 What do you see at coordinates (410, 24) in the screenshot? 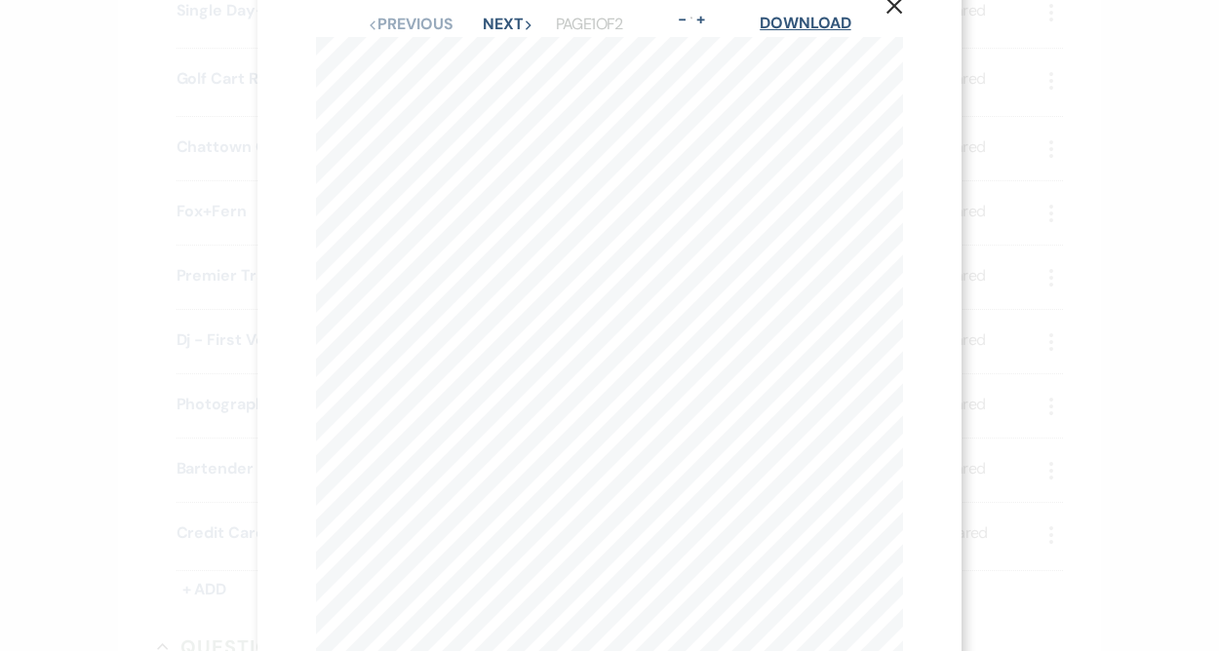
I see `button: Previous` at bounding box center [410, 24].